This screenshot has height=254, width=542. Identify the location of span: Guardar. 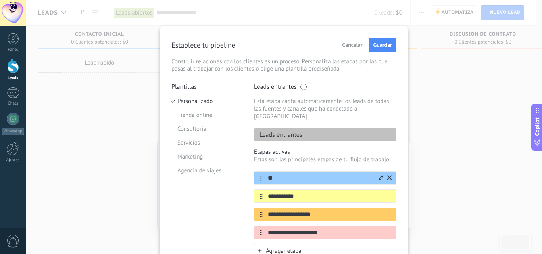
(382, 45).